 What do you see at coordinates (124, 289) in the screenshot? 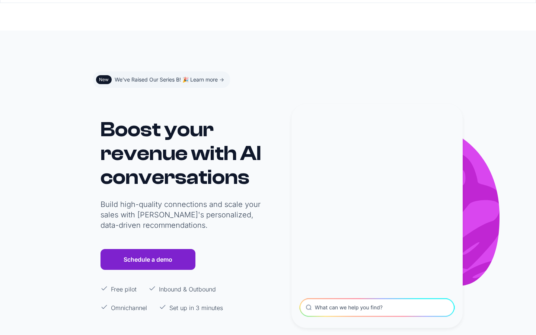
I see `p: Free pilot` at bounding box center [124, 289].